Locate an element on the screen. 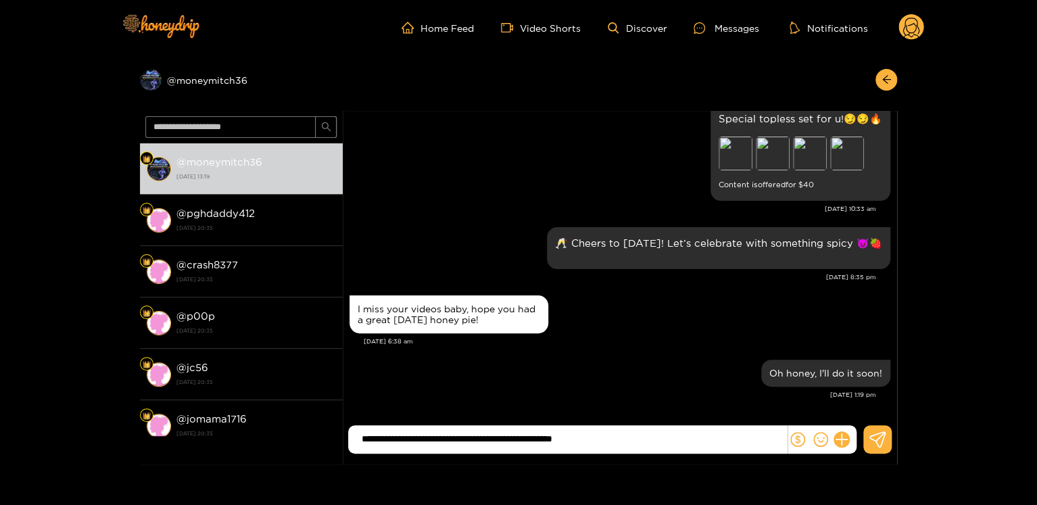 This screenshot has height=505, width=1037. div: Oct. 4, 1:19 pm is located at coordinates (825, 373).